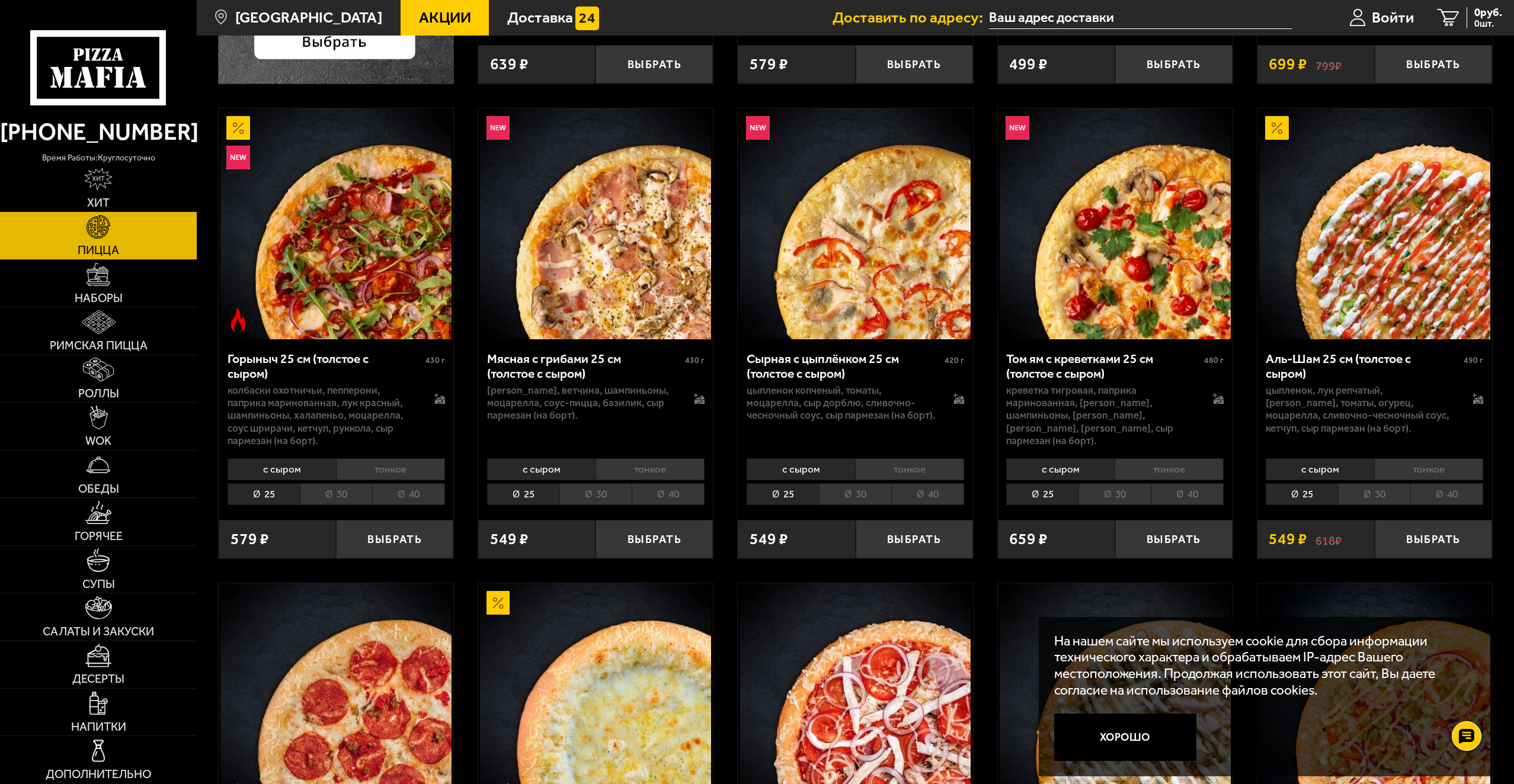 Image resolution: width=1514 pixels, height=784 pixels. I want to click on a: АкционныйНовинкаОстрое блюдоГорыныч 25 см (толстое с сыром), so click(336, 224).